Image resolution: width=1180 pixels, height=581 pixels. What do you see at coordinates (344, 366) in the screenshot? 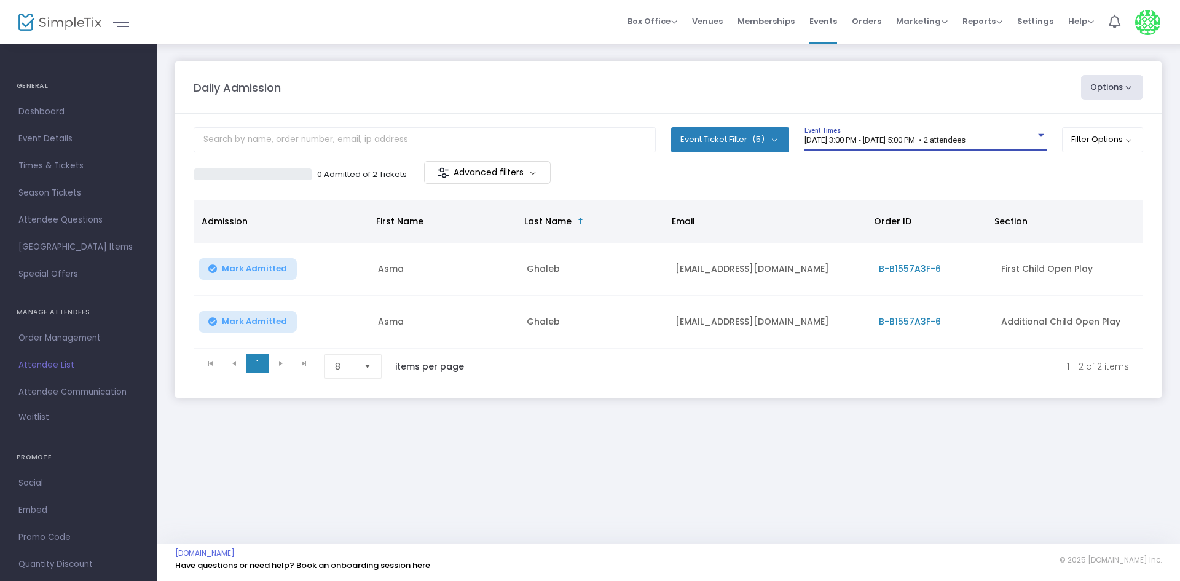
I see `span: 8` at bounding box center [344, 366].